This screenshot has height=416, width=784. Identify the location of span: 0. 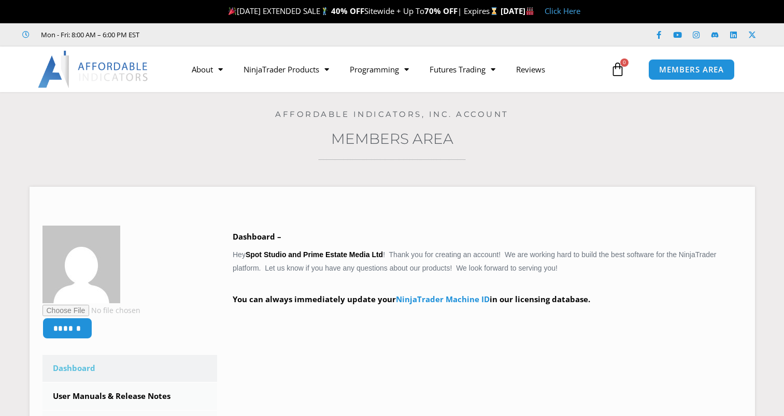
(624, 63).